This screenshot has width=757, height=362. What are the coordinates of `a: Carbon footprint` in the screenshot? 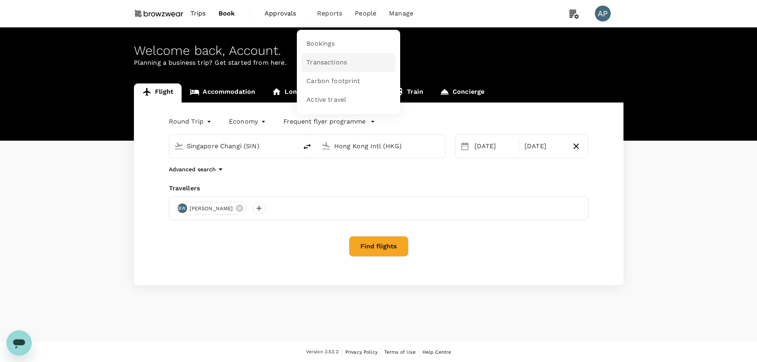 It's located at (348, 81).